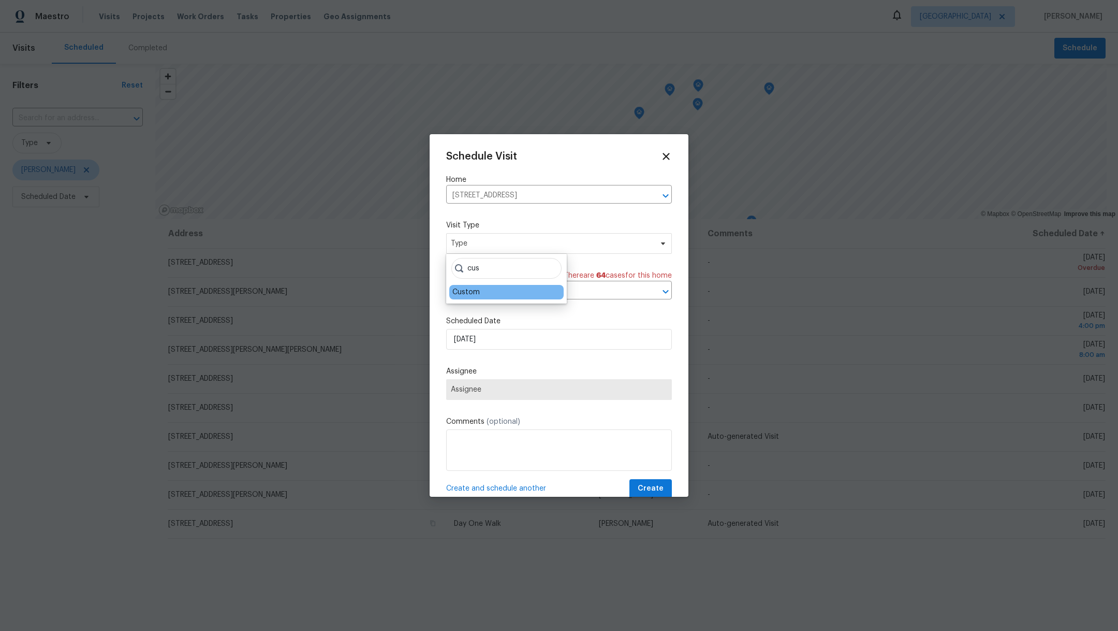 This screenshot has height=631, width=1118. What do you see at coordinates (559, 225) in the screenshot?
I see `label: Visit Type` at bounding box center [559, 225].